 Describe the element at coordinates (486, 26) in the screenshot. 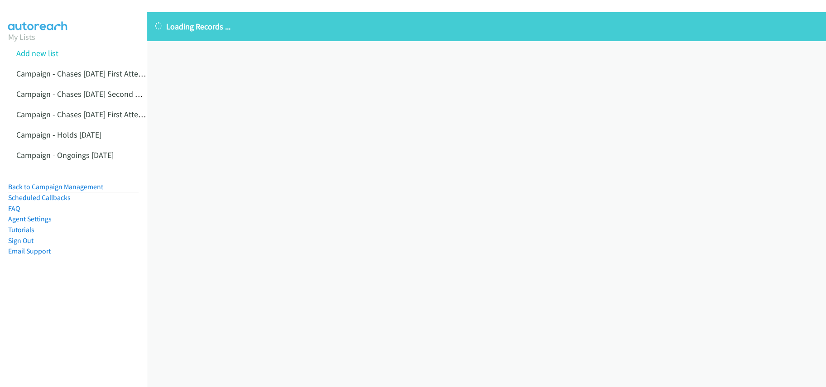

I see `p: Loading Records ...` at that location.